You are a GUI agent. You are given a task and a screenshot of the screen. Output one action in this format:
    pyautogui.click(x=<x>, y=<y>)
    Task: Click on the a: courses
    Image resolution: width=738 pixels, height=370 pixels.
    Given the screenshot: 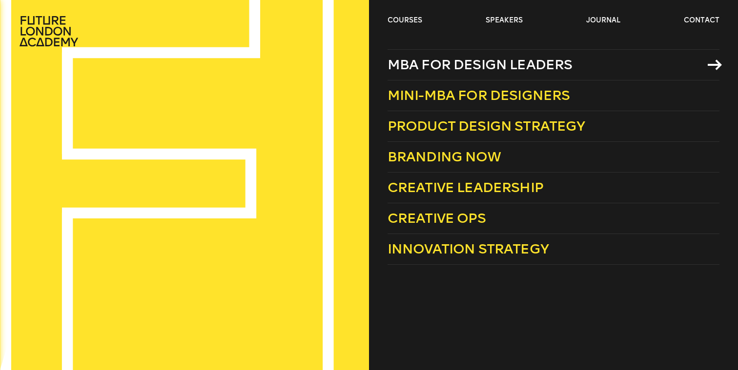 What is the action you would take?
    pyautogui.click(x=404, y=20)
    